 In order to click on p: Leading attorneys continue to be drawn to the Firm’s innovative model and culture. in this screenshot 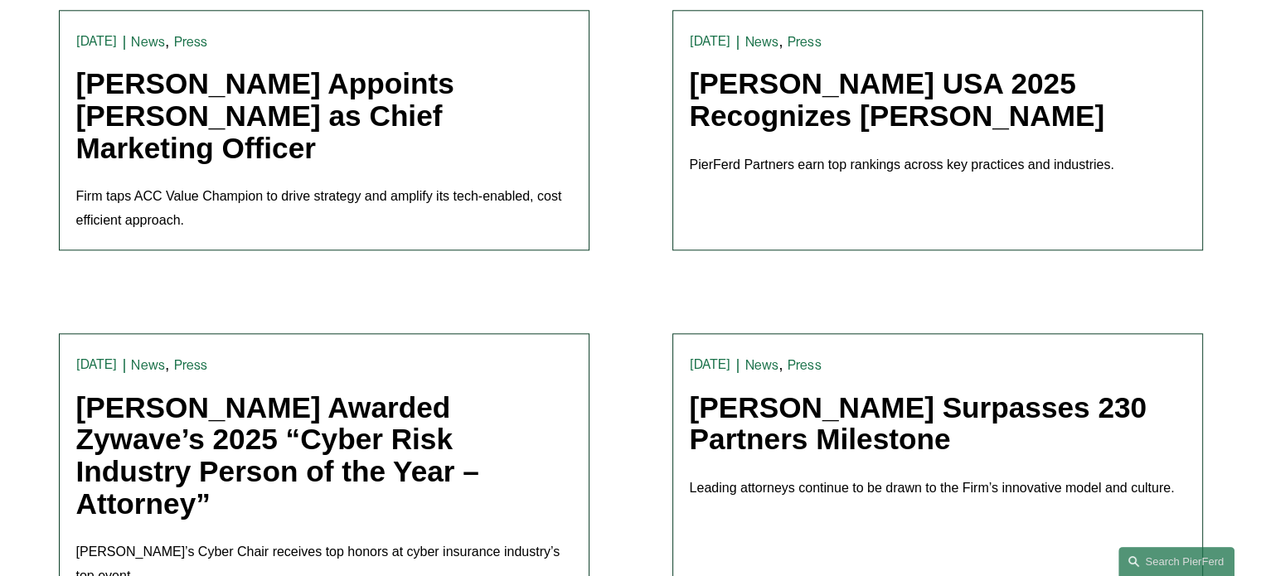, I will do `click(938, 488)`.